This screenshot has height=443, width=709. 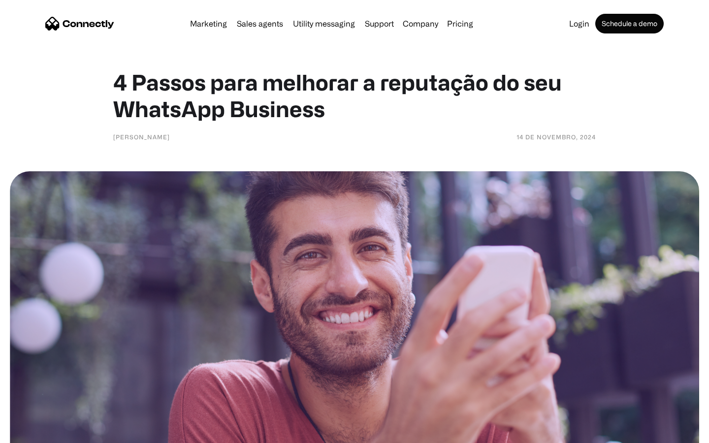 What do you see at coordinates (556, 137) in the screenshot?
I see `div: 14 de novembro, 2024` at bounding box center [556, 137].